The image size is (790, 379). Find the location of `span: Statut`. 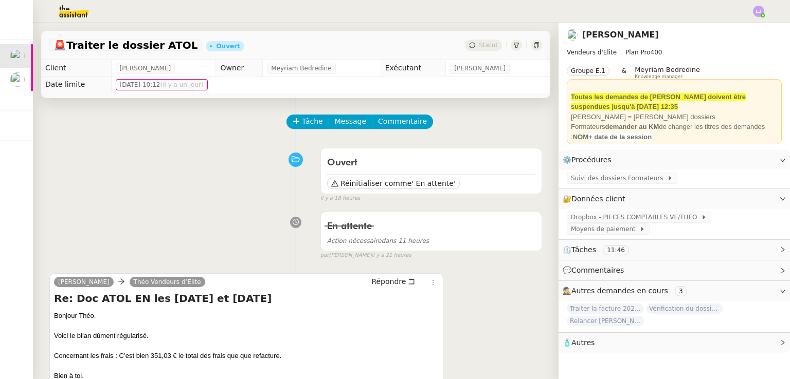

span: Statut is located at coordinates (488, 45).